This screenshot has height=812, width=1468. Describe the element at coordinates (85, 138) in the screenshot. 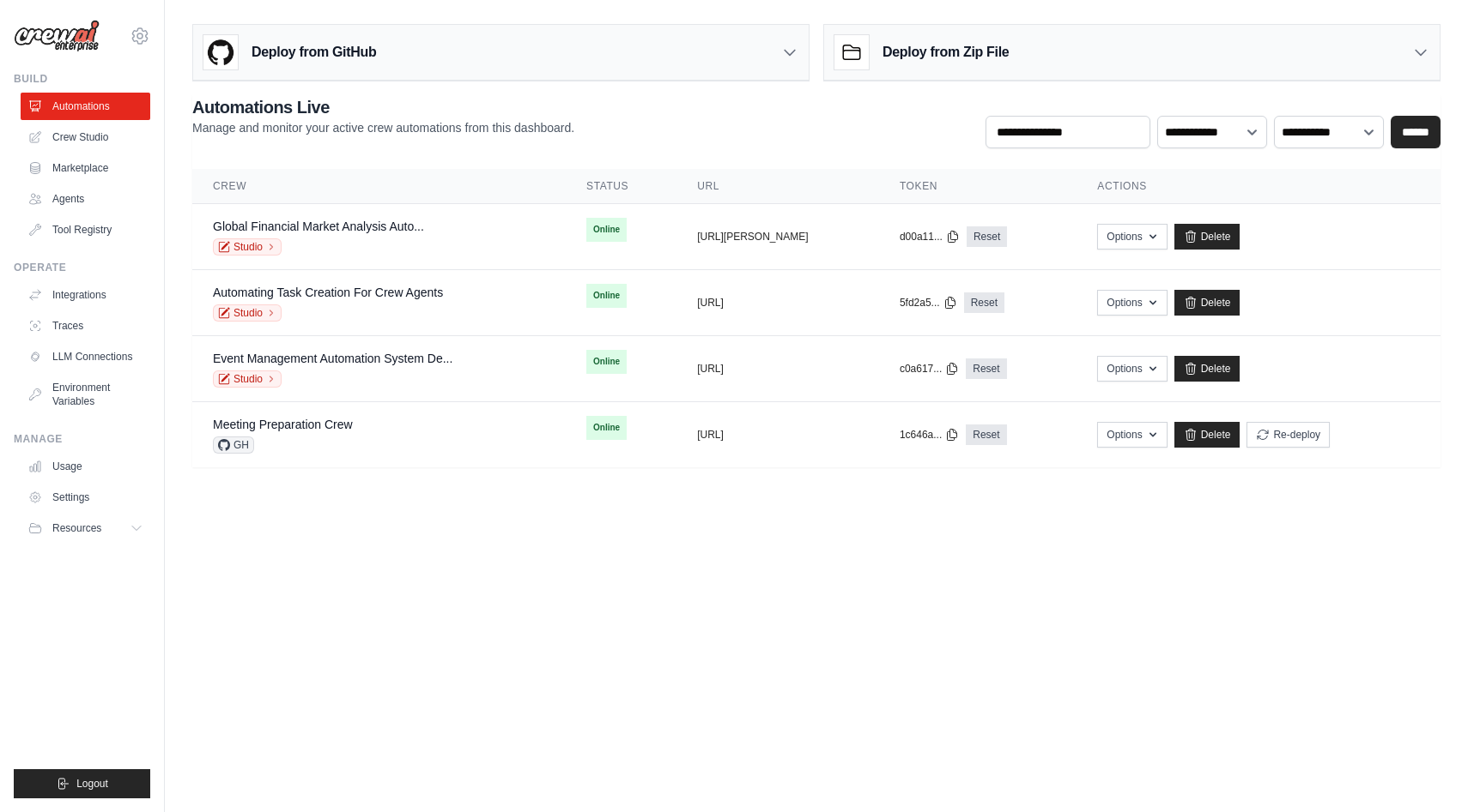

I see `a: Crew Studio` at that location.